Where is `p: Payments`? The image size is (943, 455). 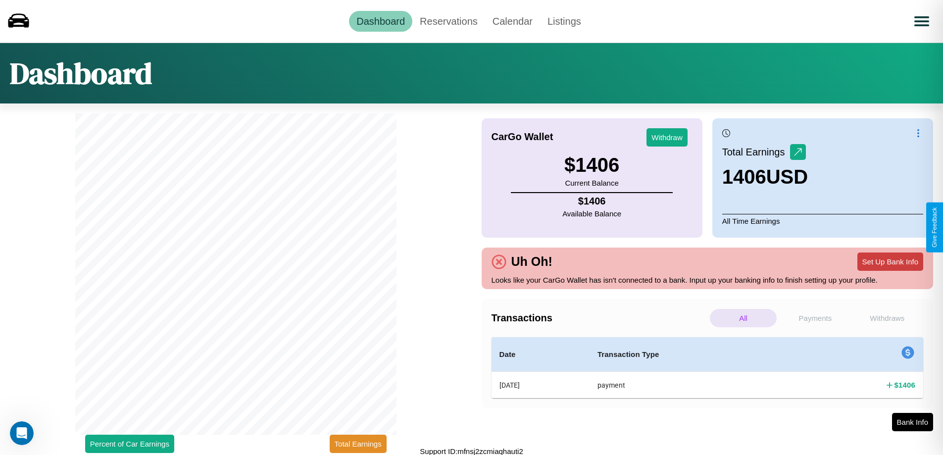
p: Payments is located at coordinates (815, 318).